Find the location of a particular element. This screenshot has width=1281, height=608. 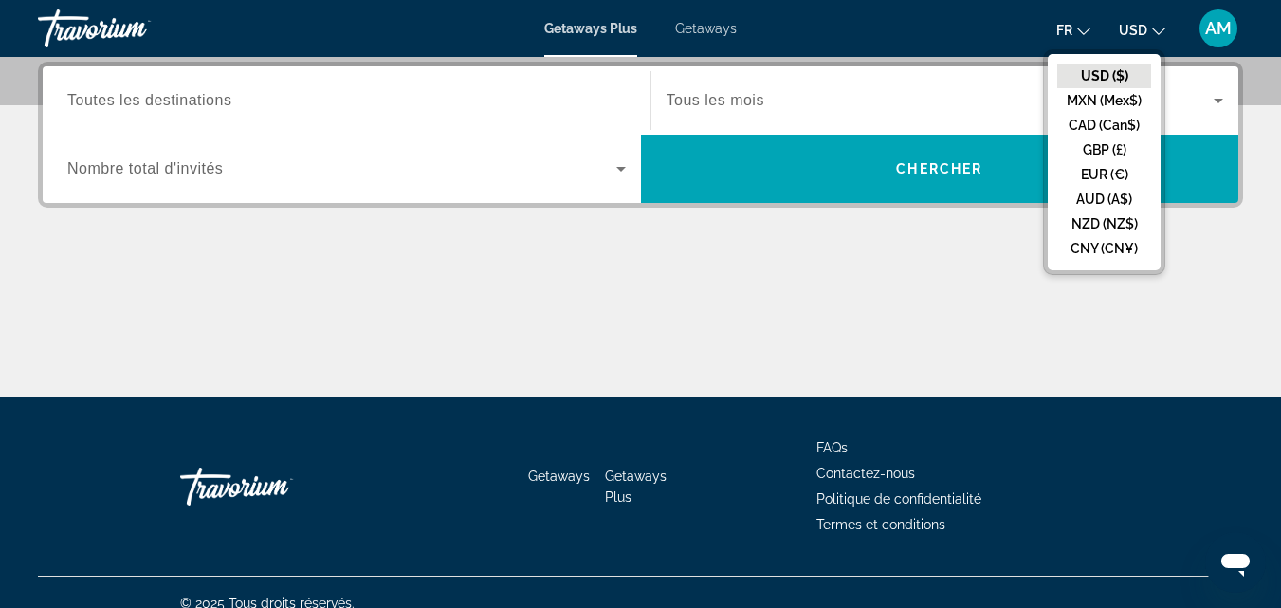

span: Chercher is located at coordinates (938, 169).